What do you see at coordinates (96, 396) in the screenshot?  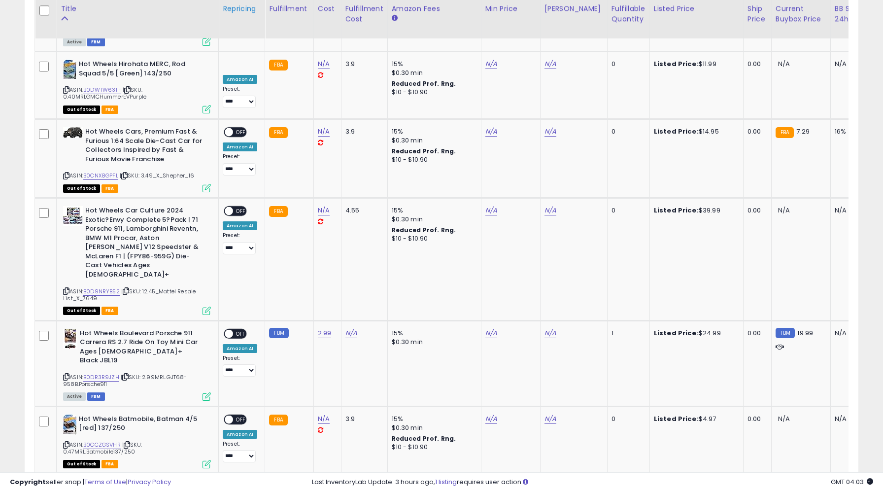 I see `span: FBM` at bounding box center [96, 396].